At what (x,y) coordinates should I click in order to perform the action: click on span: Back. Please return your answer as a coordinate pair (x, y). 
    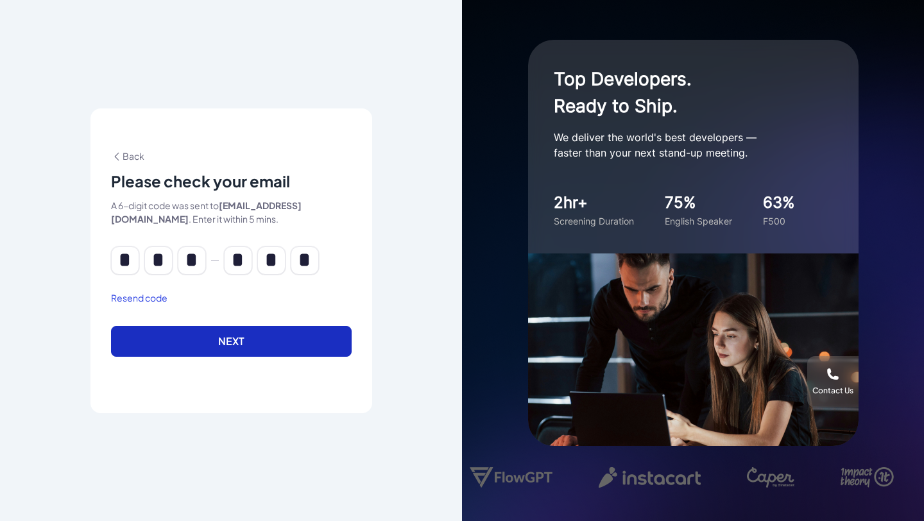
    Looking at the image, I should click on (128, 156).